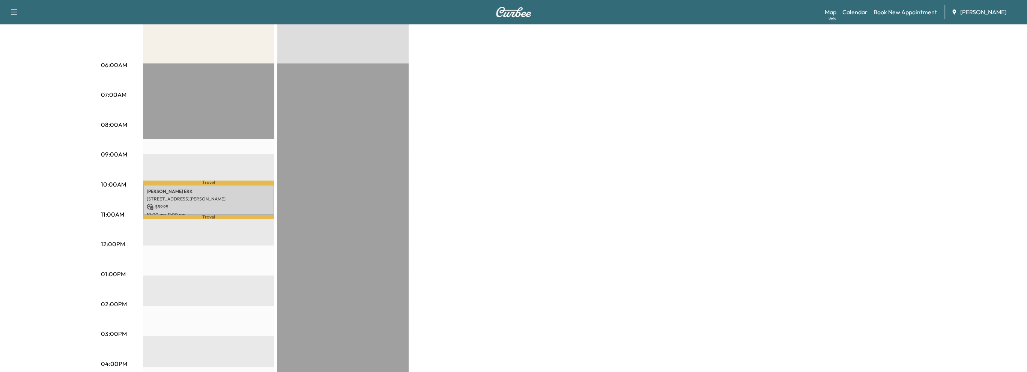 The height and width of the screenshot is (372, 1027). I want to click on a: Calendar, so click(854, 12).